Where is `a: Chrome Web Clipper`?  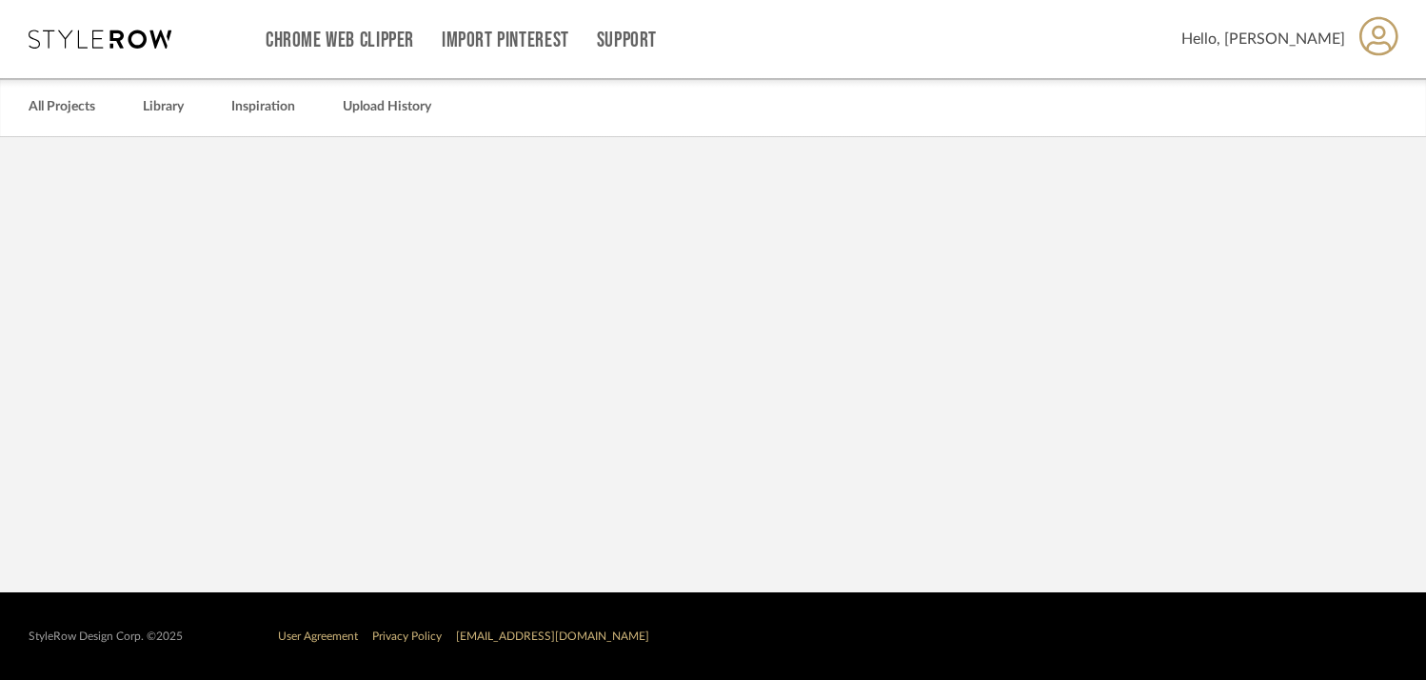
a: Chrome Web Clipper is located at coordinates (340, 40).